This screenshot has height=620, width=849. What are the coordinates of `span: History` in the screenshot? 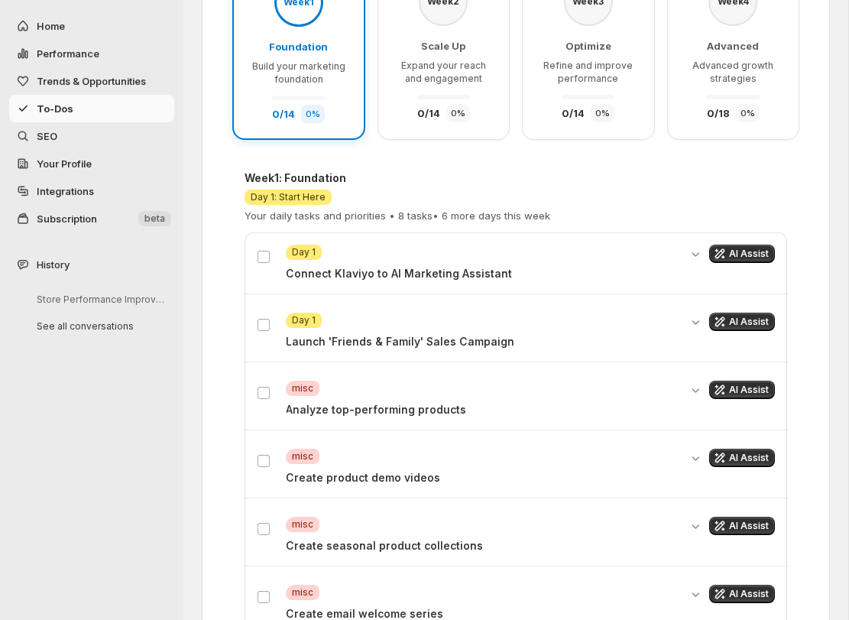 It's located at (53, 264).